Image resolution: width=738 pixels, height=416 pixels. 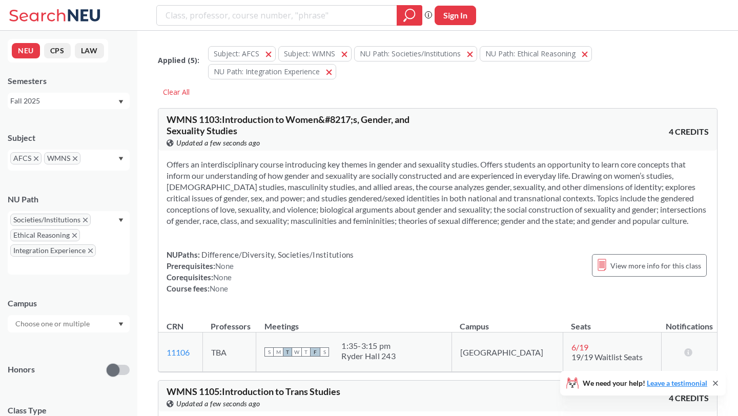 What do you see at coordinates (288, 125) in the screenshot?
I see `span: WMNS 1103 : Introduction to Women&#8217;s, Gender, and Sexuality Studies` at bounding box center [288, 125].